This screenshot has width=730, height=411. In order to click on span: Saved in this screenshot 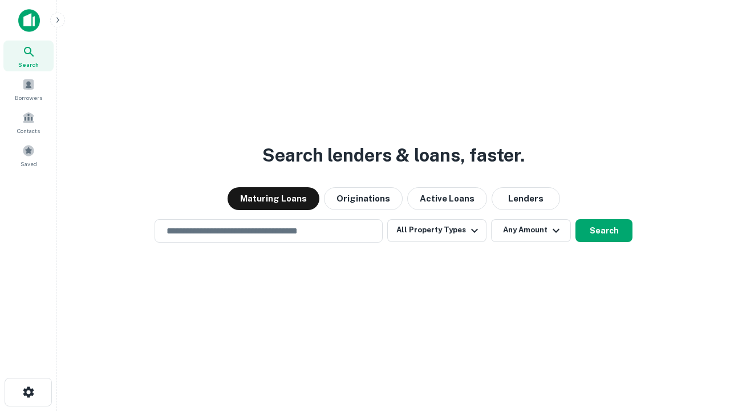, I will do `click(29, 164)`.